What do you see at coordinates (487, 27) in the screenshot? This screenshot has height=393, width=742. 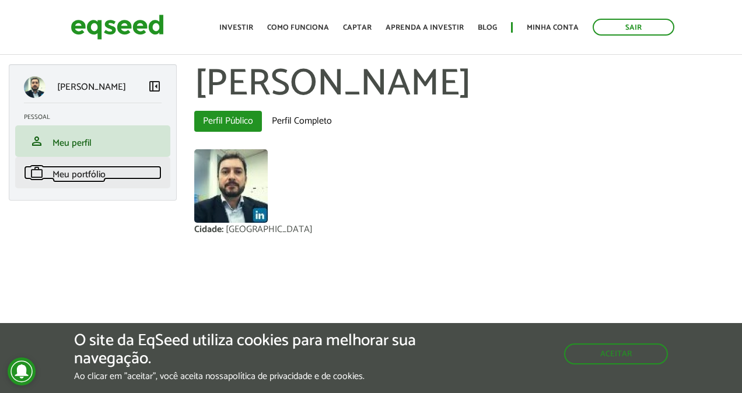 I see `a: Blog` at bounding box center [487, 27].